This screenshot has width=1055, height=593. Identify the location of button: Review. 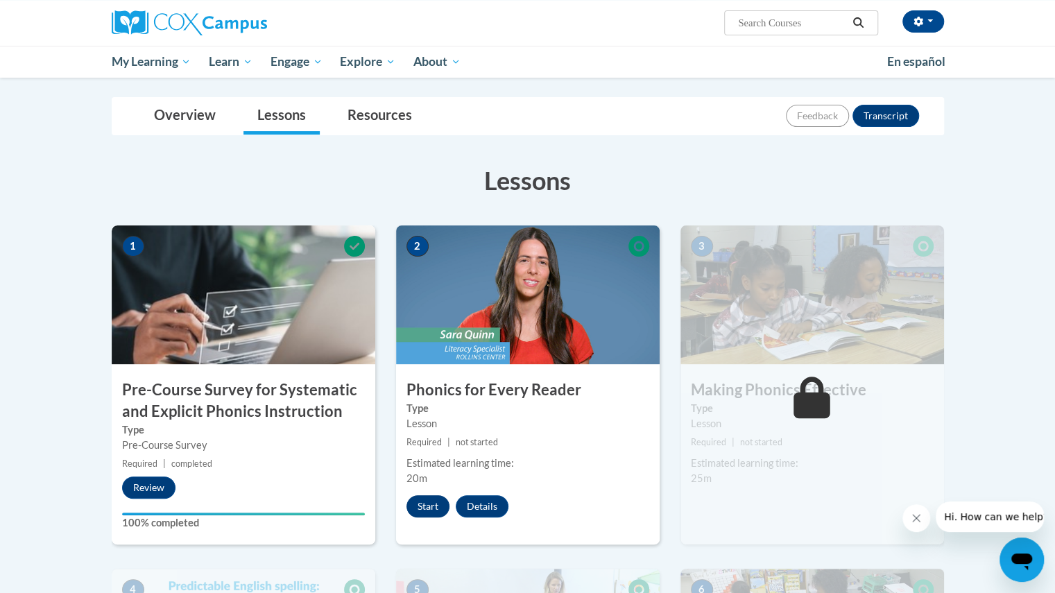
(148, 488).